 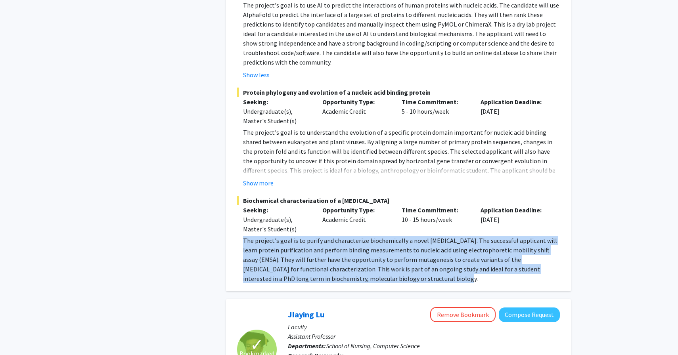 I want to click on button: Compose Request to JIaying Lu, so click(x=529, y=315).